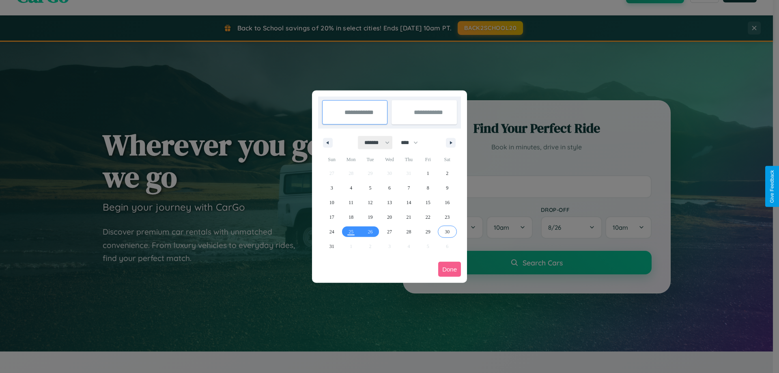 This screenshot has width=779, height=373. I want to click on div: Give Feedback, so click(772, 186).